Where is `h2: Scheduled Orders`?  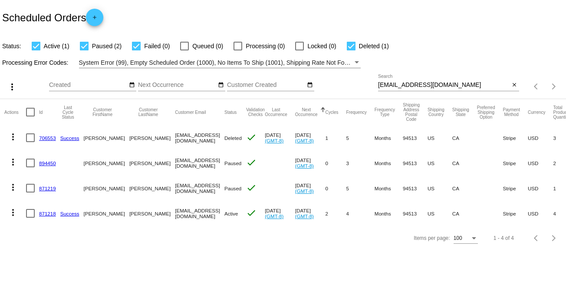 h2: Scheduled Orders is located at coordinates (52, 17).